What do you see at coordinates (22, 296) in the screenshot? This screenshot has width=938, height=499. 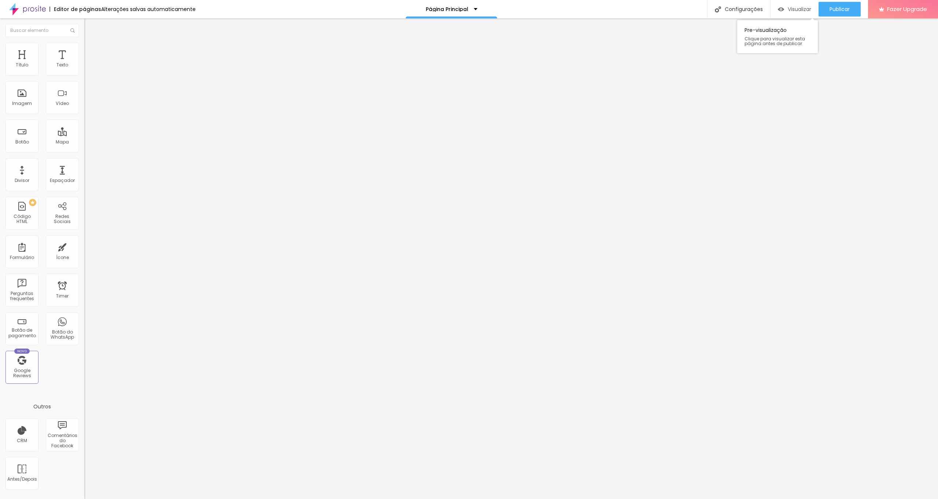 I see `div: Perguntas frequentes` at bounding box center [22, 296].